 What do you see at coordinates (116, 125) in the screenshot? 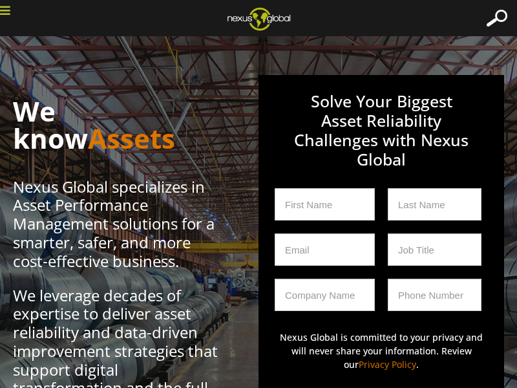
I see `h1: We know` at bounding box center [116, 125].